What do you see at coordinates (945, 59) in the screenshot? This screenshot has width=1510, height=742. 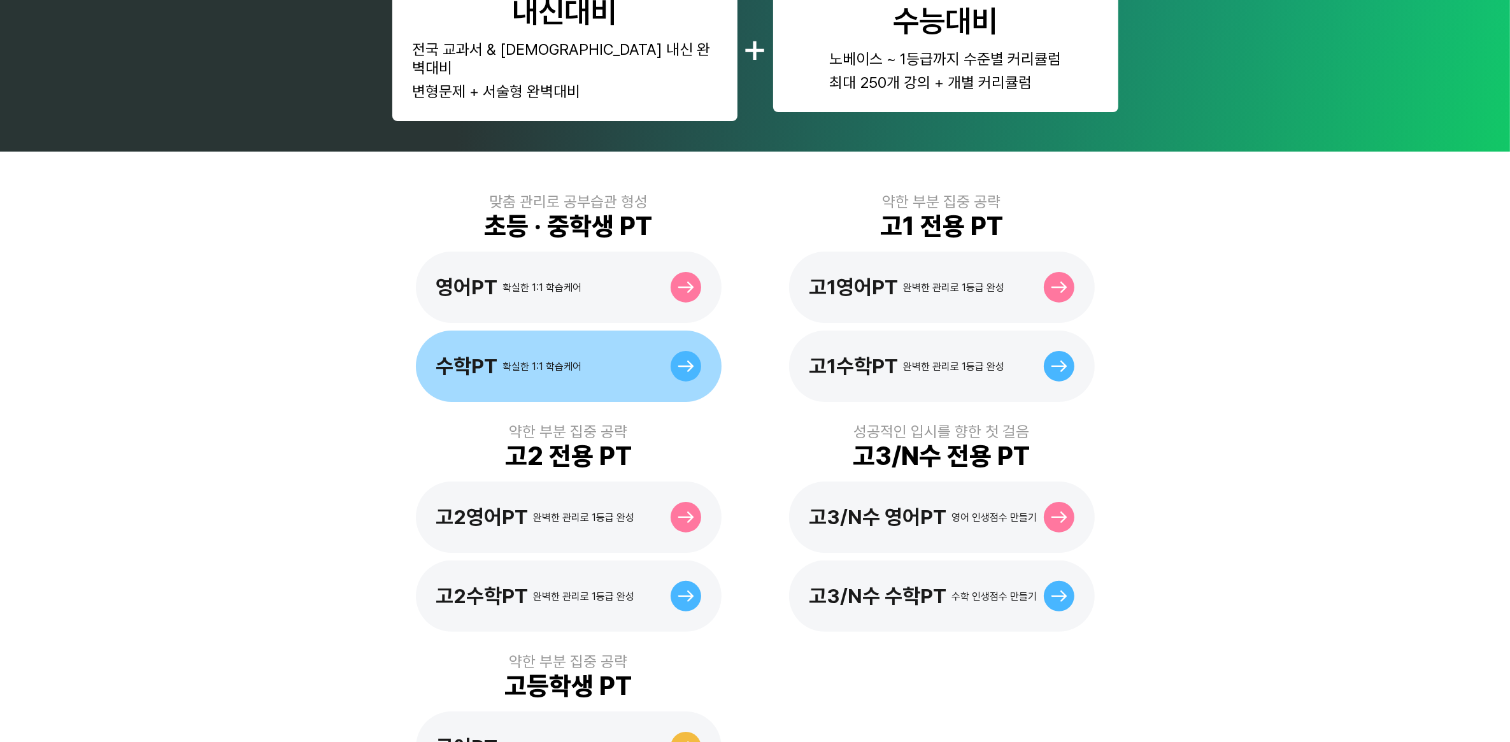 I see `div: 노베이스 ~ 1등급까지 수준별 커리큘럼` at bounding box center [945, 59].